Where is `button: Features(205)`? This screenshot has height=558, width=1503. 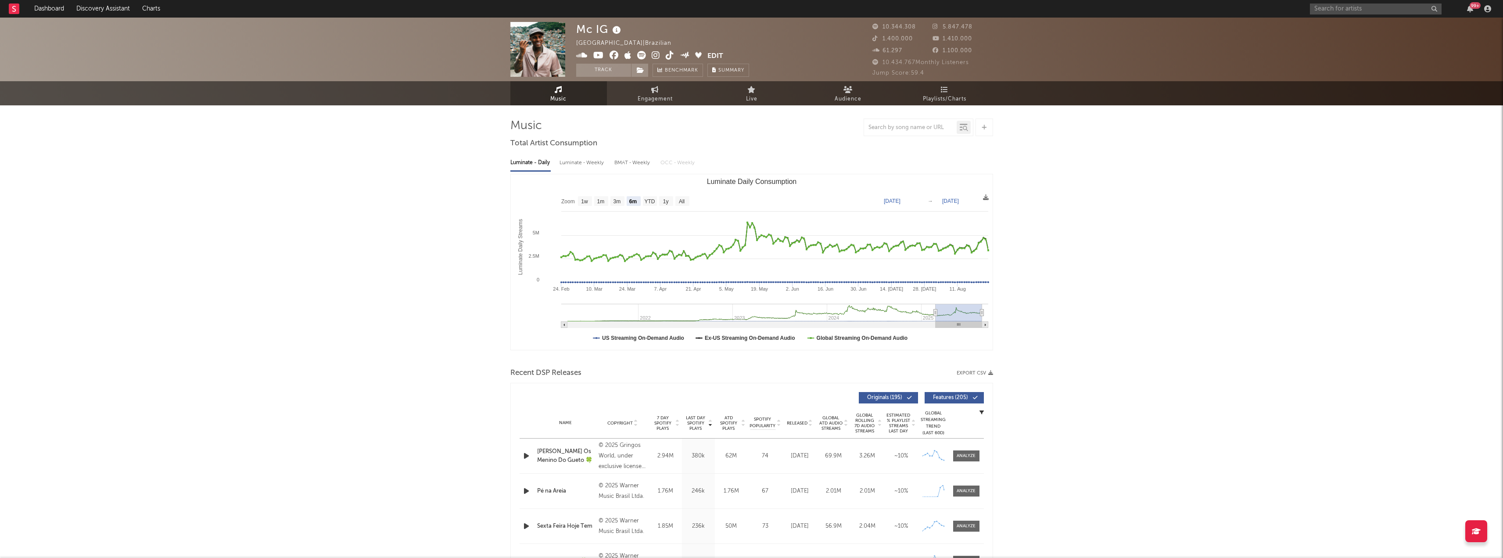 button: Features(205) is located at coordinates (954, 398).